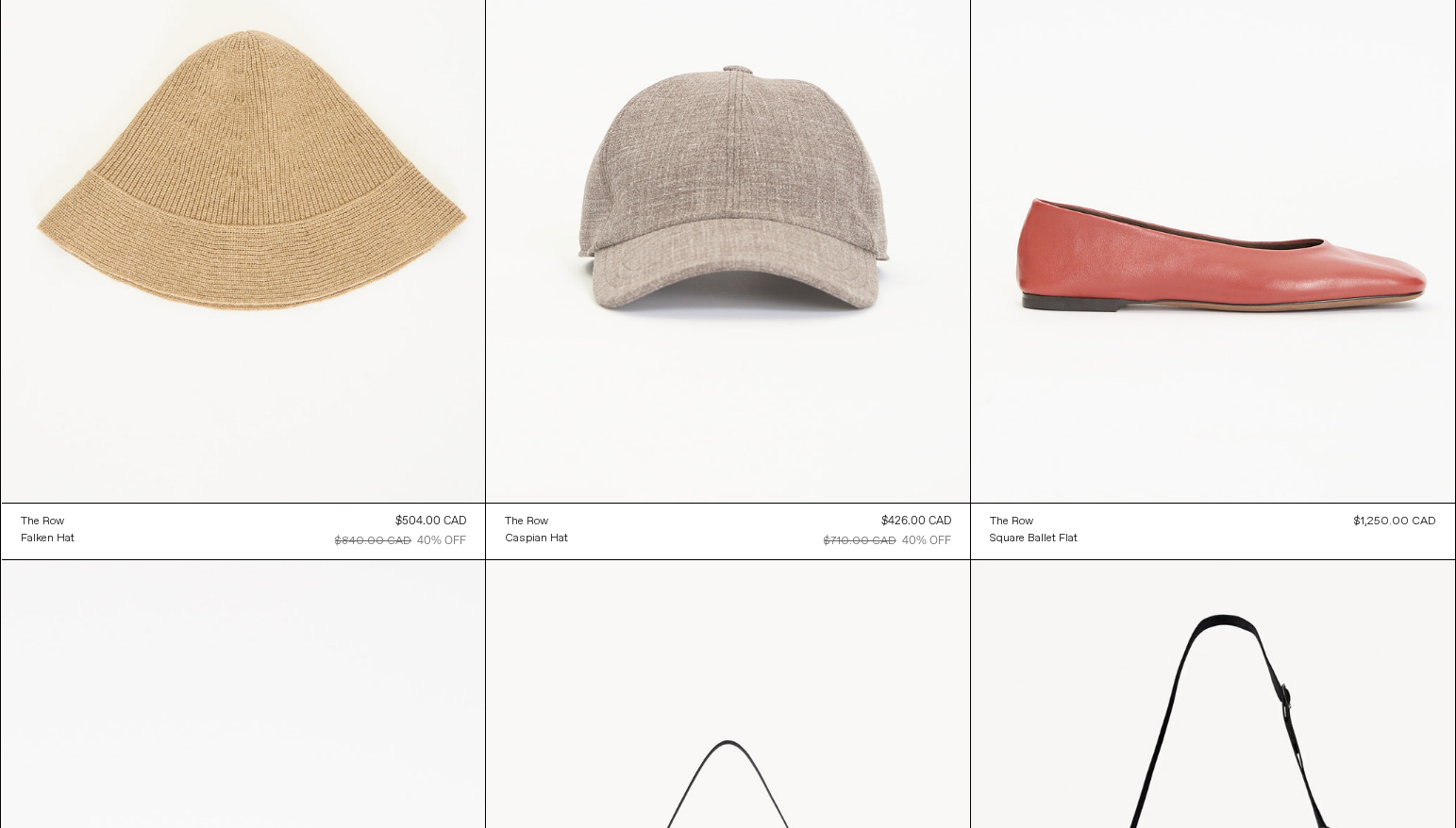 Image resolution: width=1456 pixels, height=828 pixels. I want to click on div: Falken Hat, so click(47, 538).